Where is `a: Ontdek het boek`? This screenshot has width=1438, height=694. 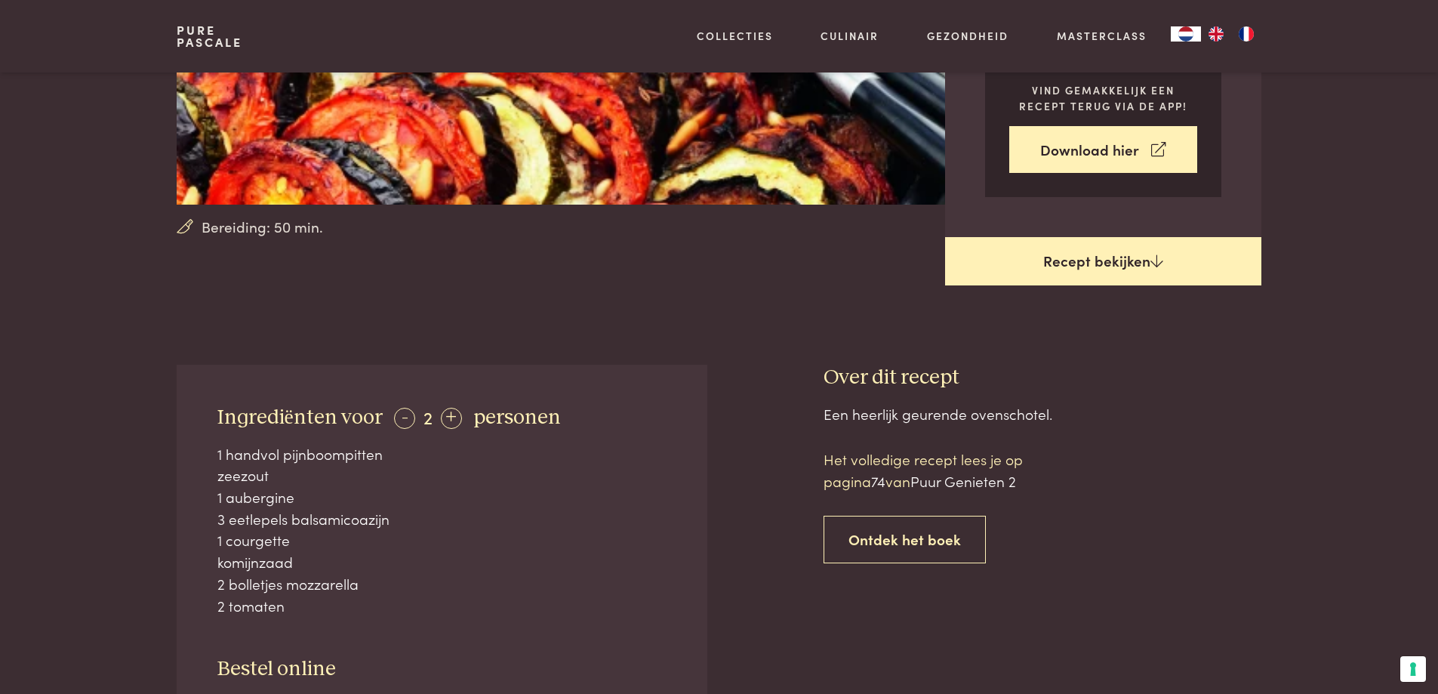
a: Ontdek het boek is located at coordinates (904, 539).